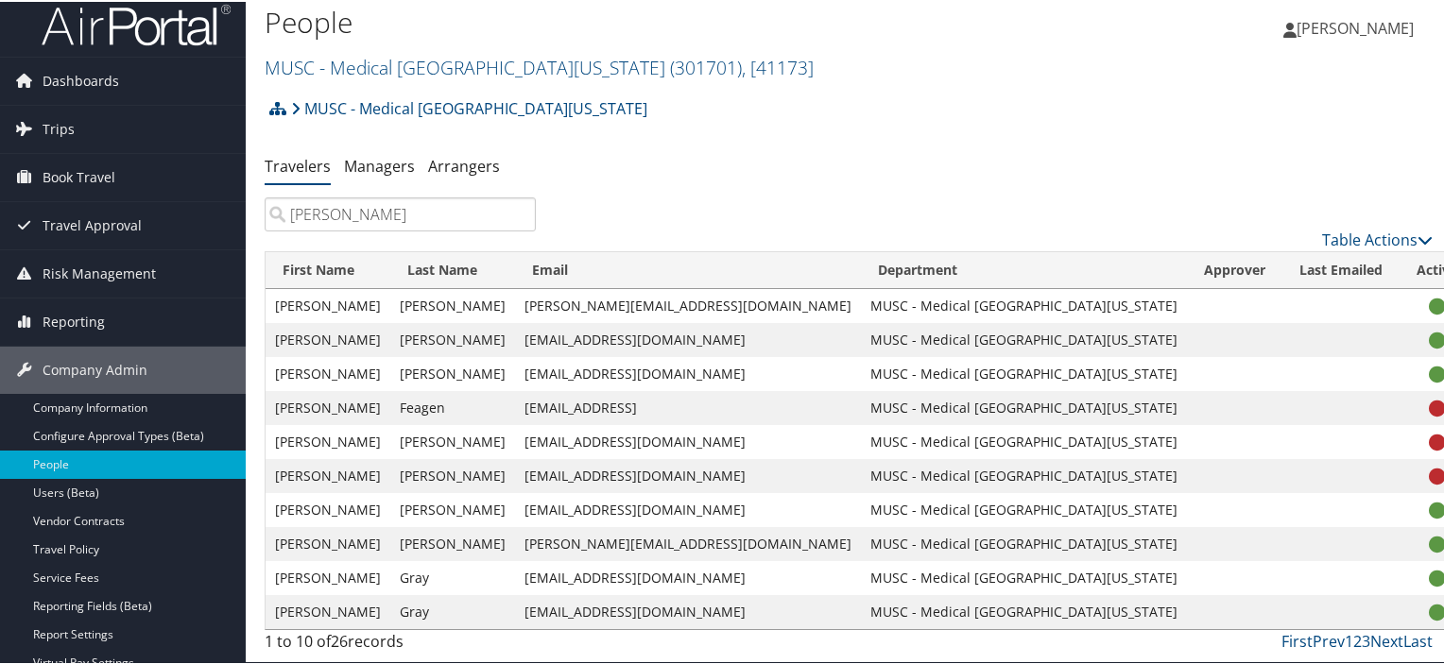 Image resolution: width=1444 pixels, height=664 pixels. What do you see at coordinates (328, 268) in the screenshot?
I see `th: First Name: activate to sort column ascending` at bounding box center [328, 268].